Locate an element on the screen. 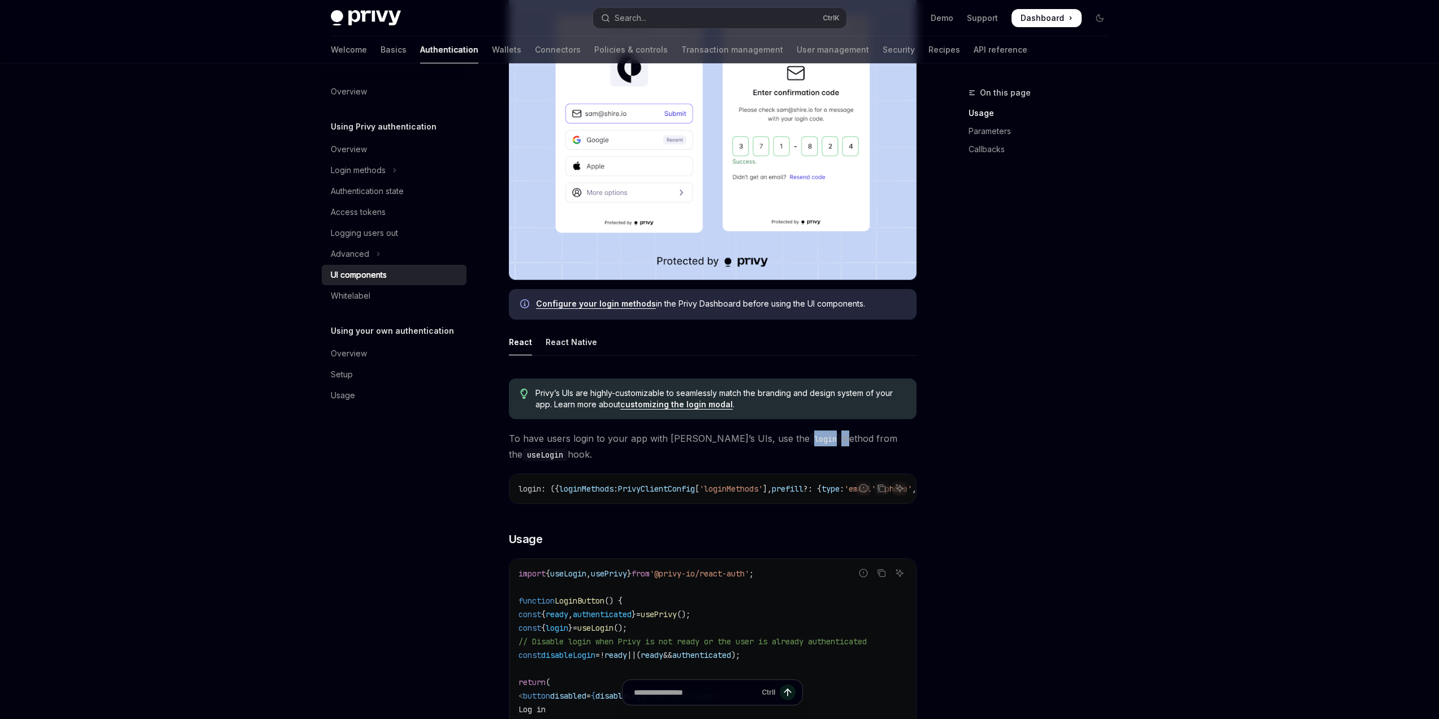  span: '@privy-io/react-auth' is located at coordinates (700, 574).